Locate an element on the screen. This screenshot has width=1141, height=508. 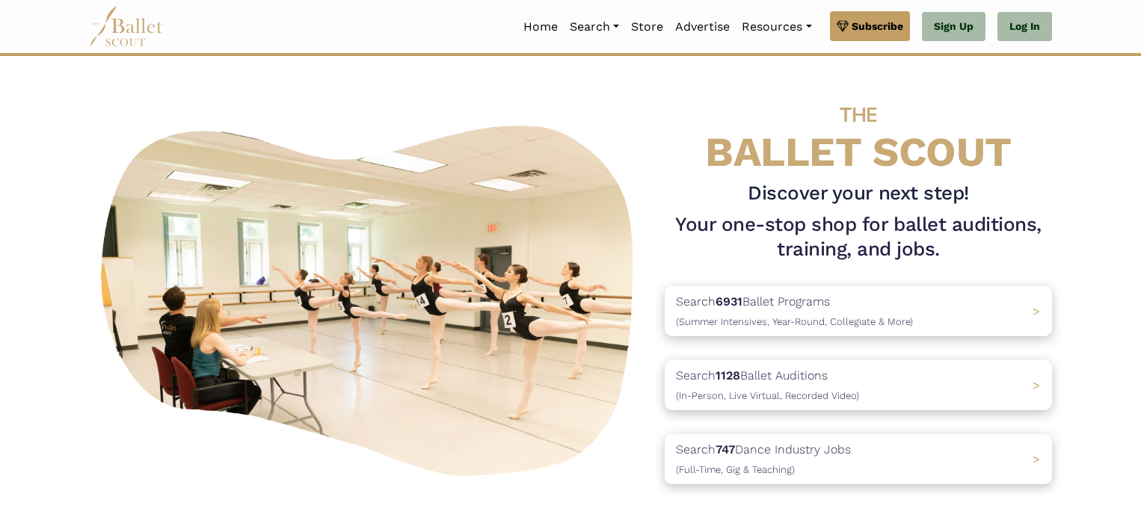
a: Subscribe is located at coordinates (870, 26).